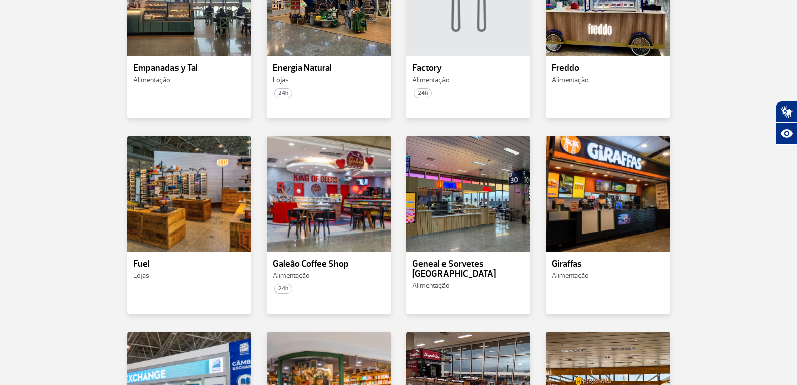  Describe the element at coordinates (468, 68) in the screenshot. I see `p: Factory` at that location.